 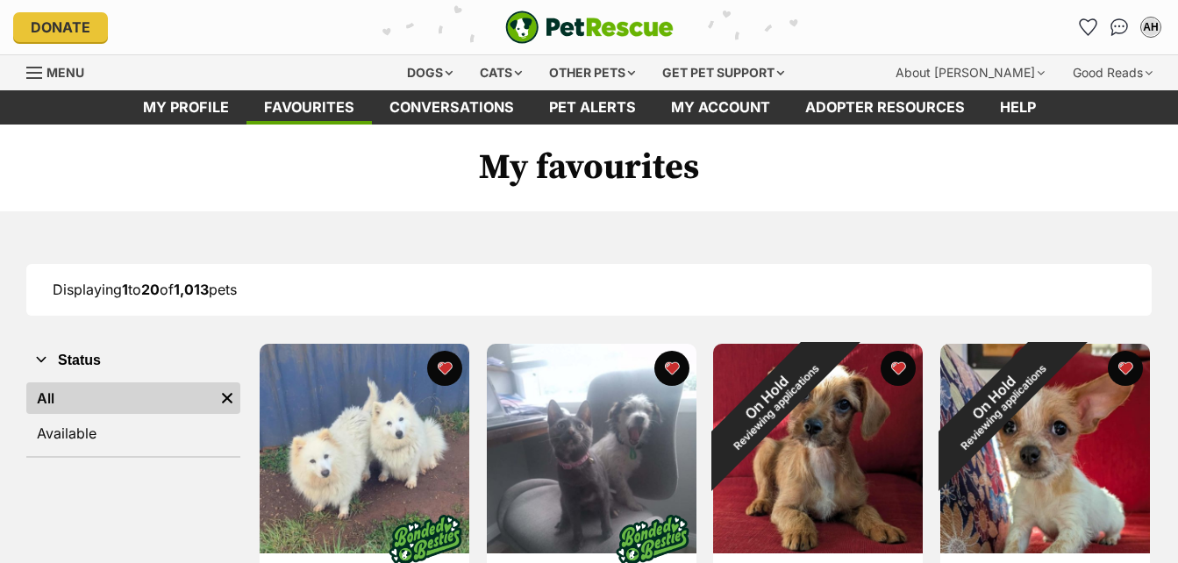 I want to click on div: AH, so click(x=1151, y=27).